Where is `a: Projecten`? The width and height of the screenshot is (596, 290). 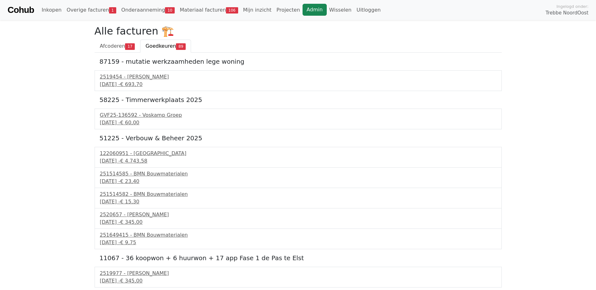 a: Projecten is located at coordinates (288, 10).